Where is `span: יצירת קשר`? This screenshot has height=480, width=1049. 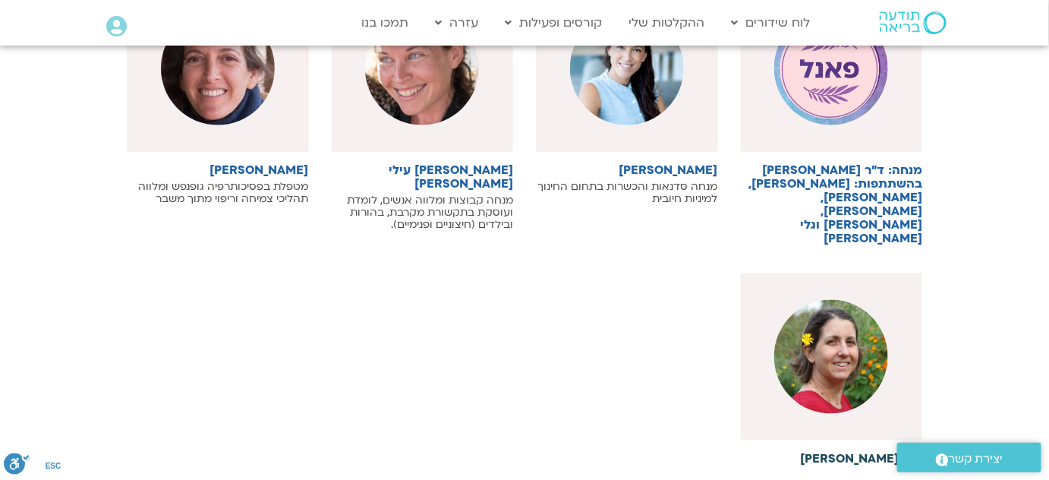
span: יצירת קשר is located at coordinates (976, 459).